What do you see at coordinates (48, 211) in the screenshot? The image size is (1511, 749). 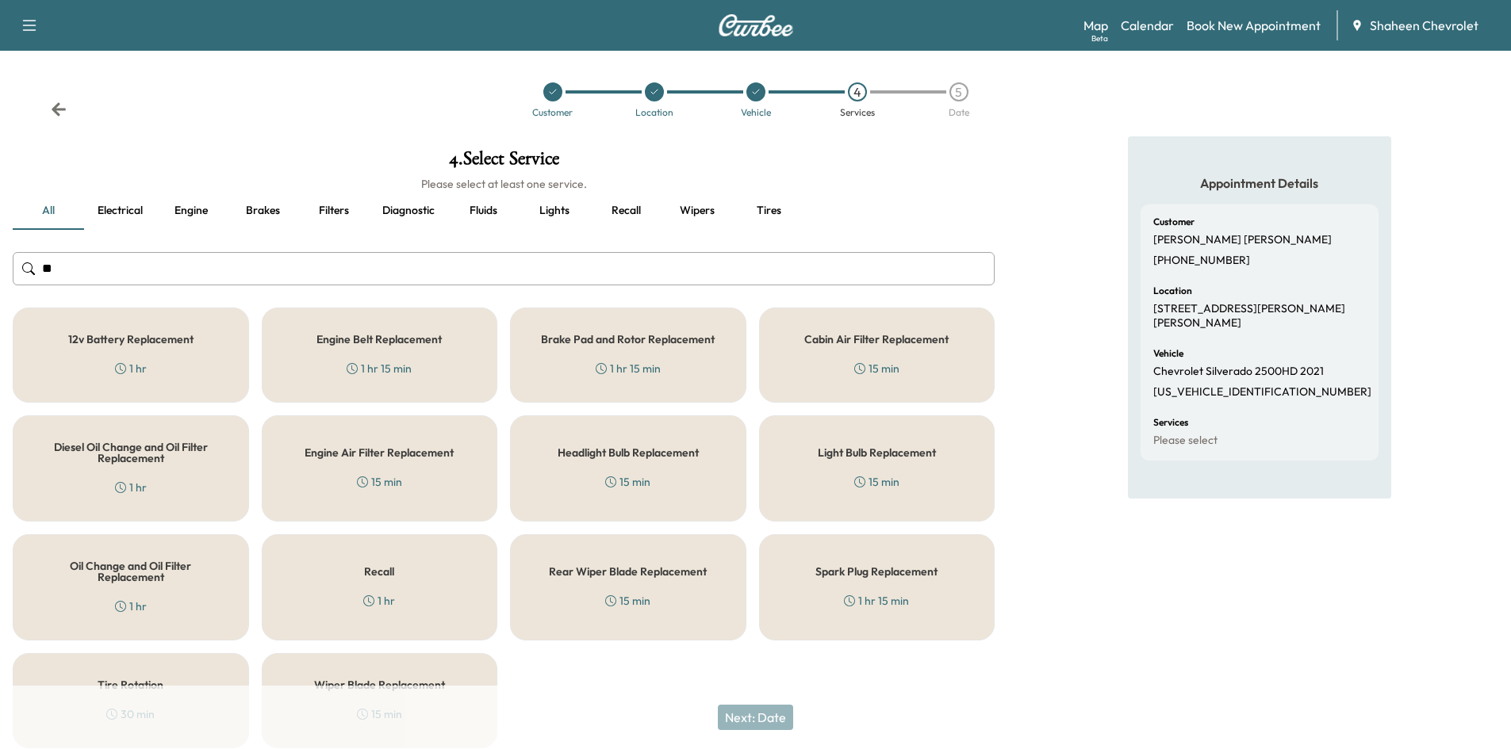 I see `button: all` at bounding box center [48, 211].